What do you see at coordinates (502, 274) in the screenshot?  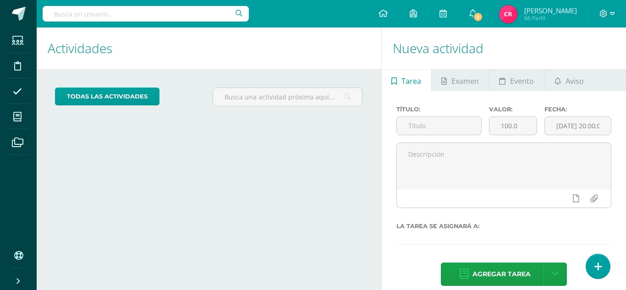 I see `span: Agregar tarea` at bounding box center [502, 274].